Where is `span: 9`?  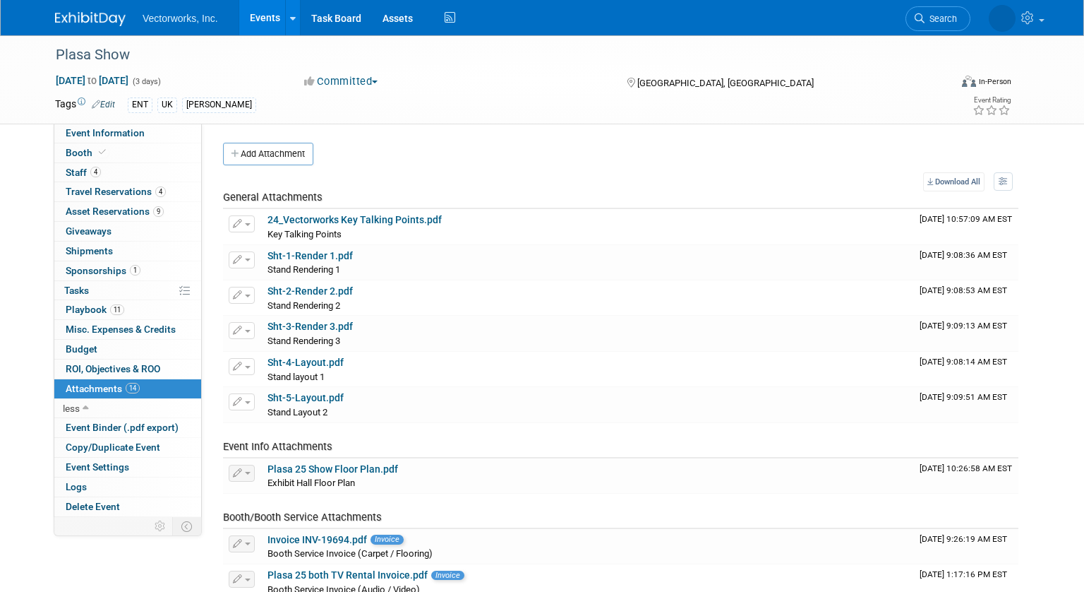
span: 9 is located at coordinates (158, 211).